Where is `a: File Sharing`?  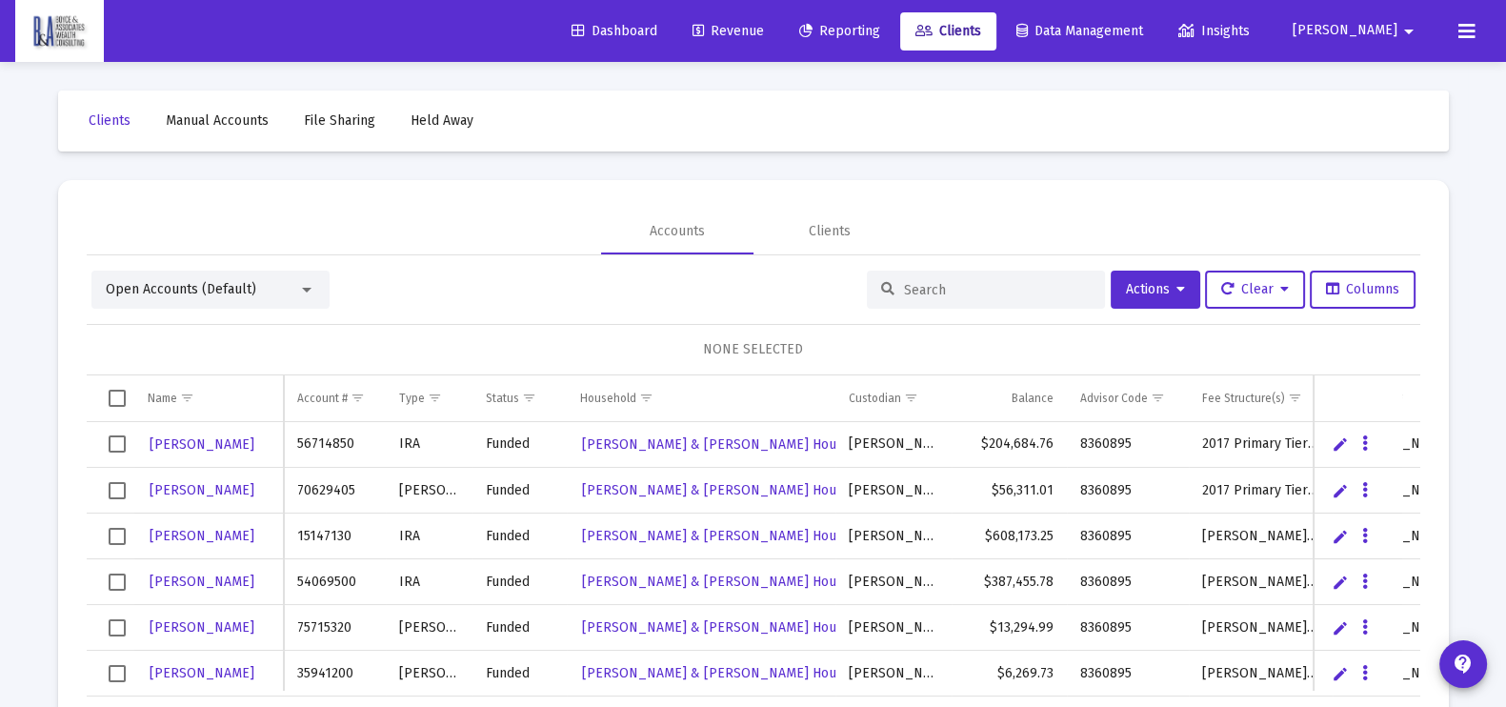 a: File Sharing is located at coordinates (339, 121).